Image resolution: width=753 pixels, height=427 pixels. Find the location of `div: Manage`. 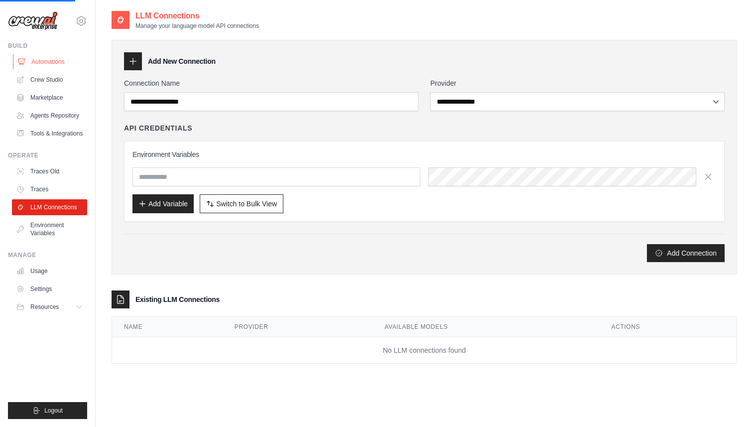

div: Manage is located at coordinates (47, 255).